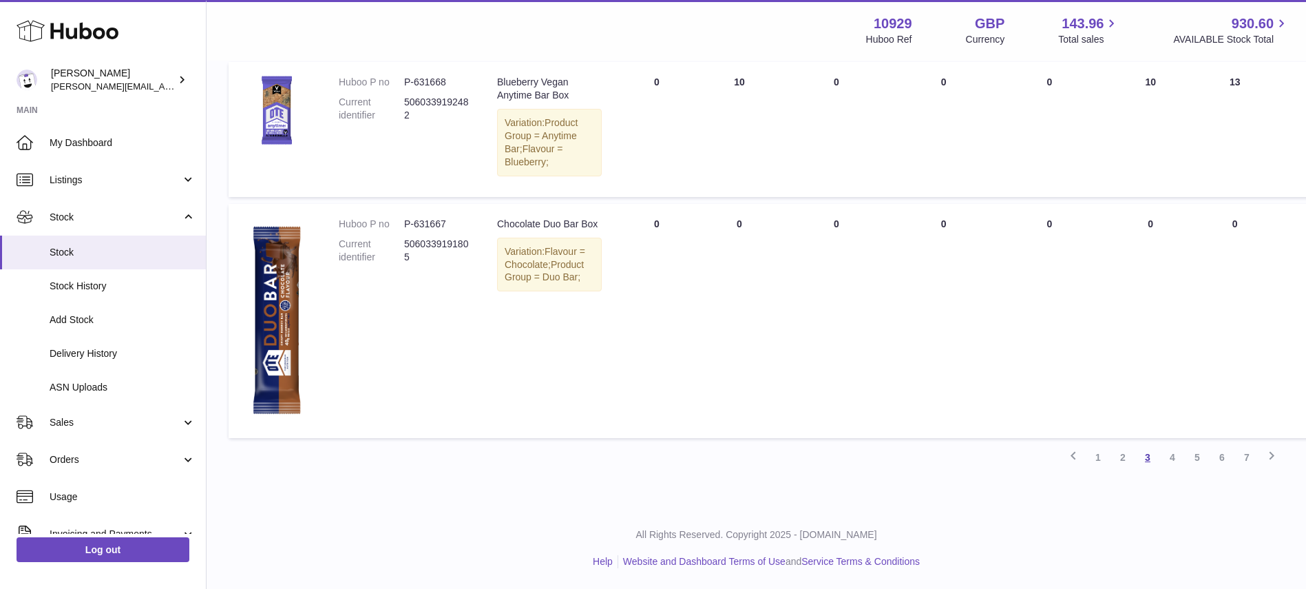 The image size is (1306, 589). Describe the element at coordinates (541, 136) in the screenshot. I see `span: Product Group = Anytime Bar;` at that location.